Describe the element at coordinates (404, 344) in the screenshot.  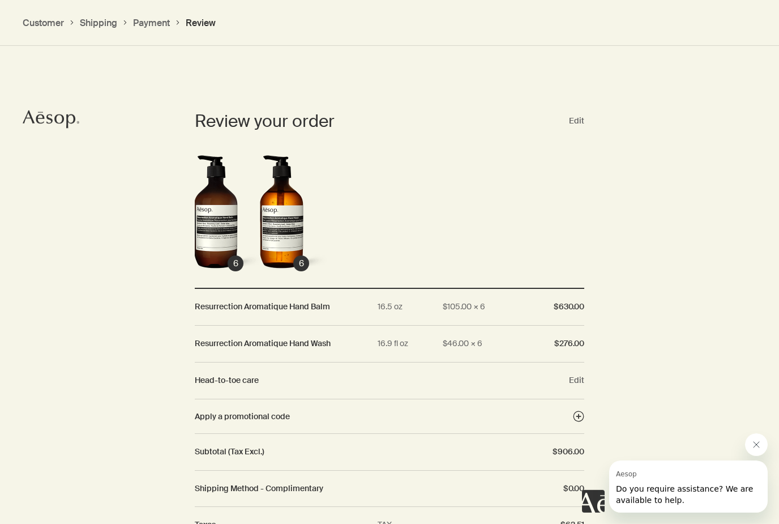
I see `div: 16.9 fl oz` at that location.